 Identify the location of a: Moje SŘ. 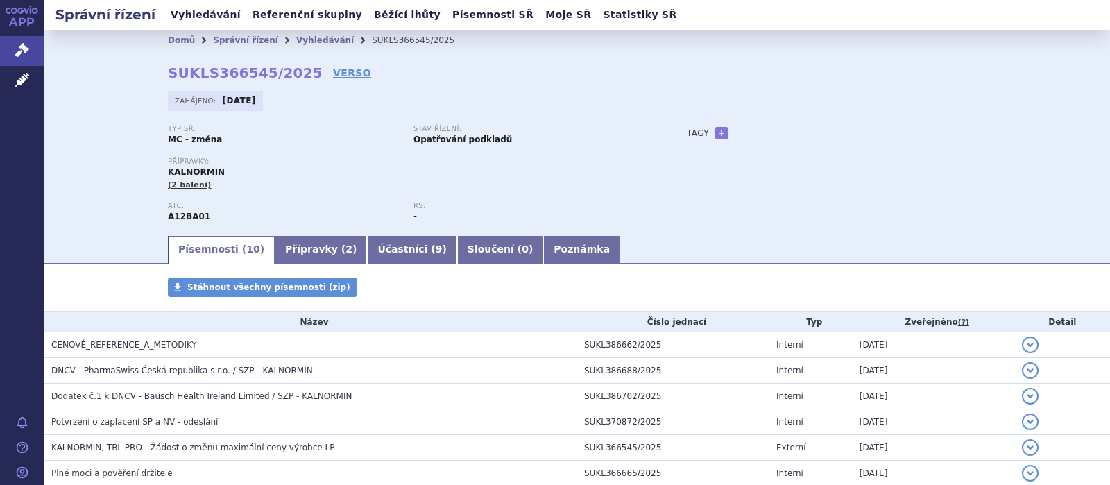
(568, 15).